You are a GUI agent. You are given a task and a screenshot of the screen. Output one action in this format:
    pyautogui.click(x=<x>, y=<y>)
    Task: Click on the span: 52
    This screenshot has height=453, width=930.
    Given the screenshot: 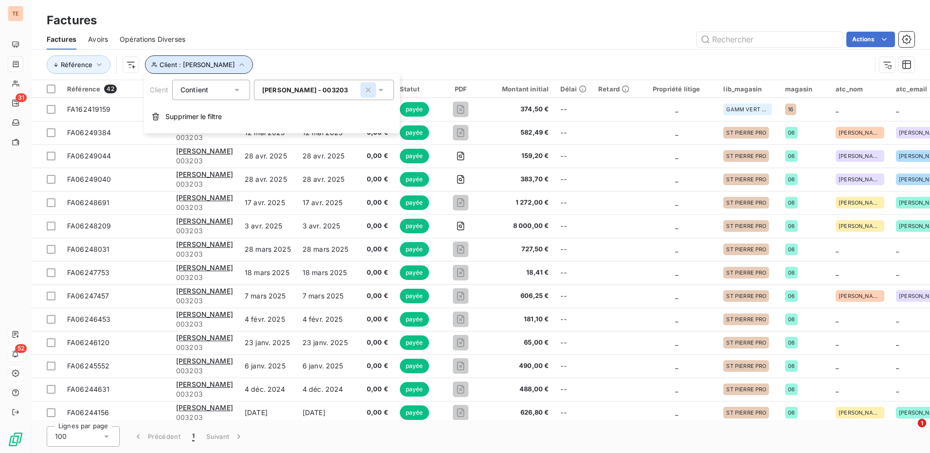 What is the action you would take?
    pyautogui.click(x=21, y=349)
    